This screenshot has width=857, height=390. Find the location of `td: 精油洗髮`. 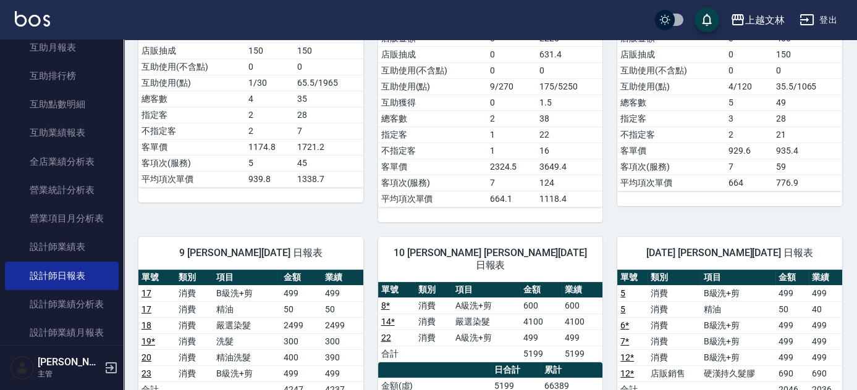

td: 精油洗髮 is located at coordinates (247, 358).